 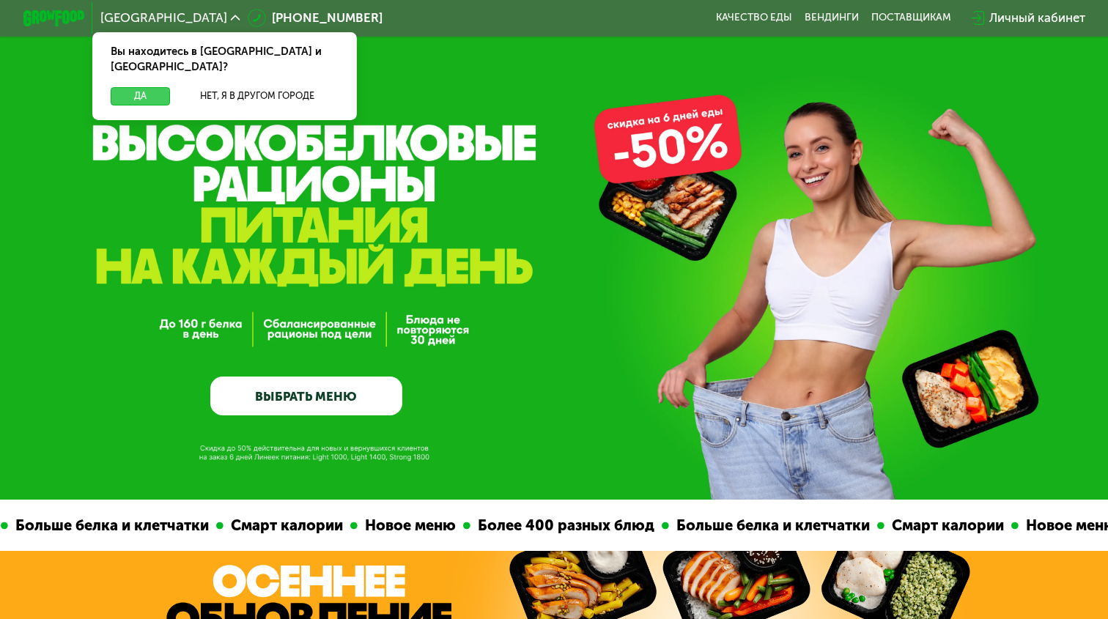 I want to click on div: Личный кабинет, so click(x=1037, y=18).